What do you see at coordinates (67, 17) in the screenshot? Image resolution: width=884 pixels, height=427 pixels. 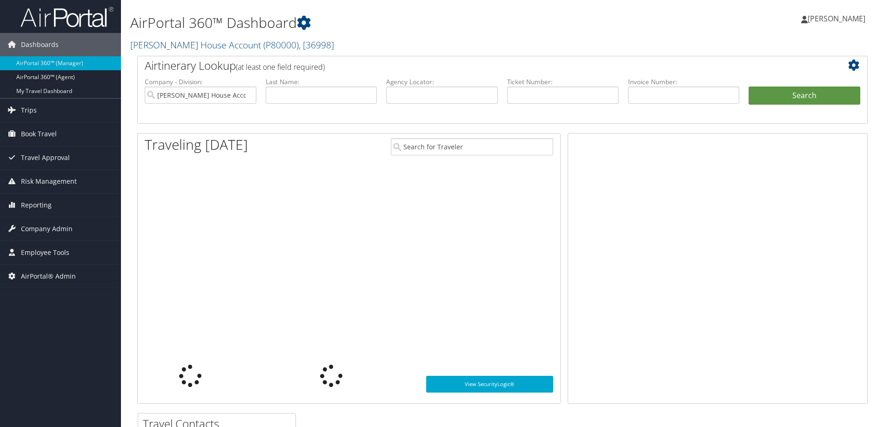 I see `img: airportal-logo.png` at bounding box center [67, 17].